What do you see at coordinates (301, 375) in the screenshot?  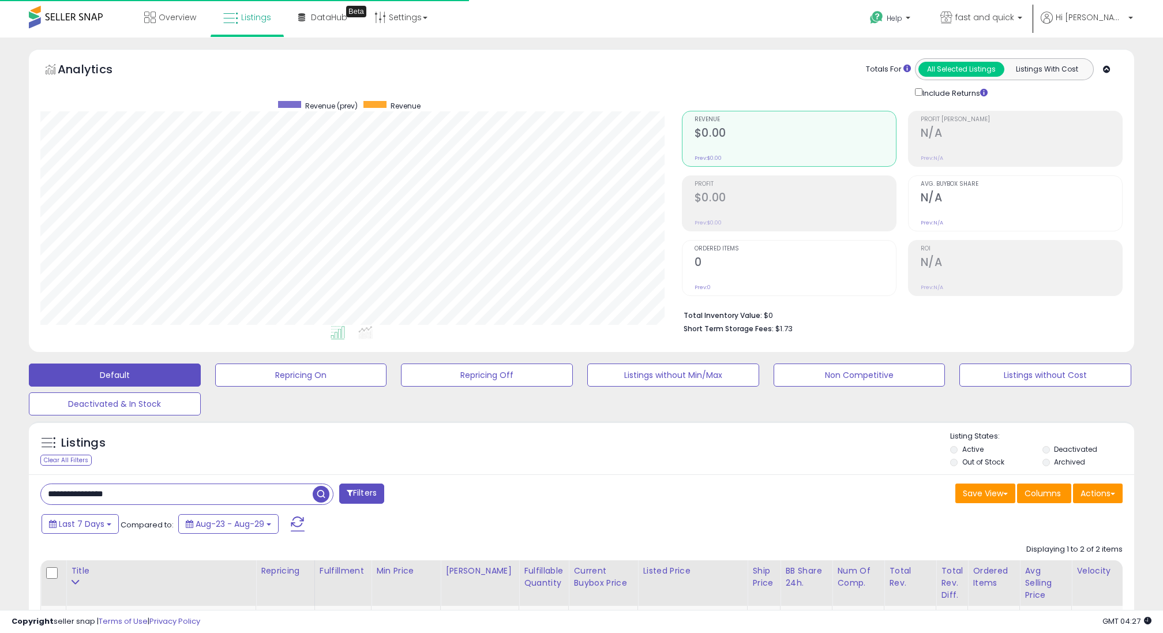 I see `button: Repricing On` at bounding box center [301, 375].